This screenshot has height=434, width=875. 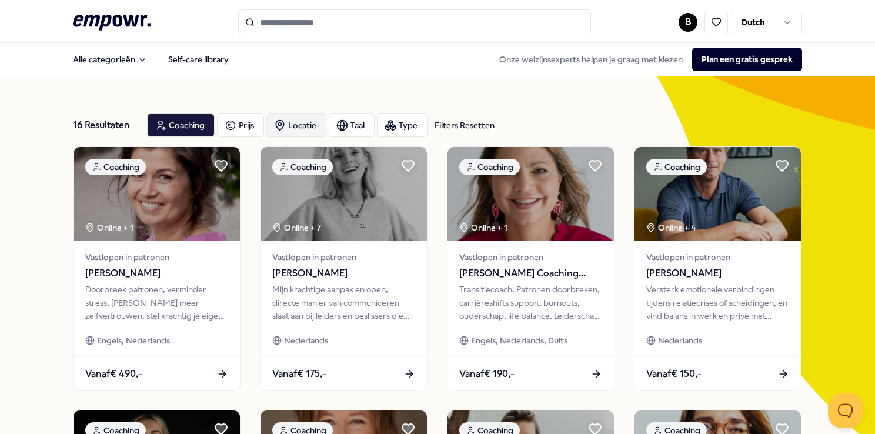 I want to click on span: Vanaf € 490,-, so click(x=113, y=374).